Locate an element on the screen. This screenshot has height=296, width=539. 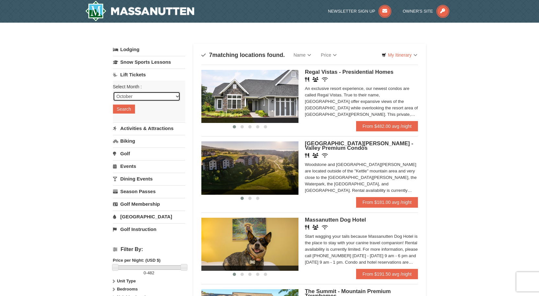
a: Snow Sports Lessons is located at coordinates (149, 62).